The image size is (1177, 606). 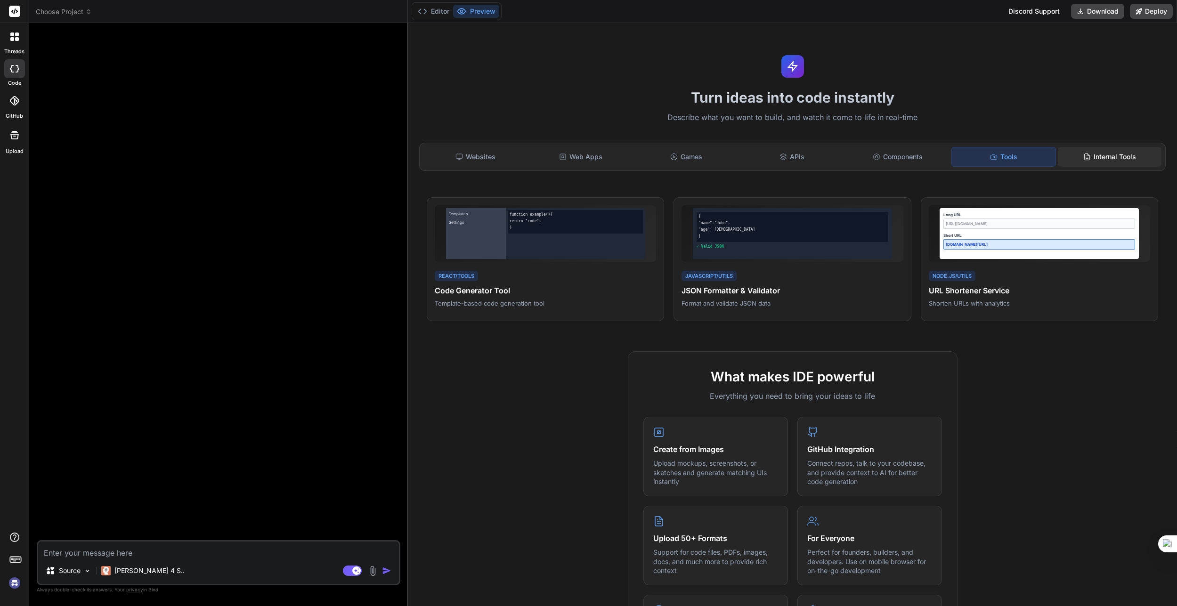 What do you see at coordinates (715, 472) in the screenshot?
I see `p: Upload mockups, screenshots, or sketches and generate matching UIs instantly` at bounding box center [715, 472].